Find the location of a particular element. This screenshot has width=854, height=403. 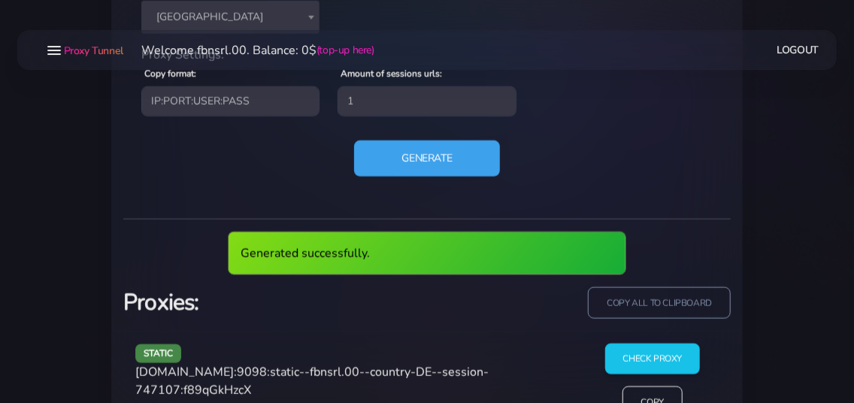

a: (top-up here) is located at coordinates (345, 50).